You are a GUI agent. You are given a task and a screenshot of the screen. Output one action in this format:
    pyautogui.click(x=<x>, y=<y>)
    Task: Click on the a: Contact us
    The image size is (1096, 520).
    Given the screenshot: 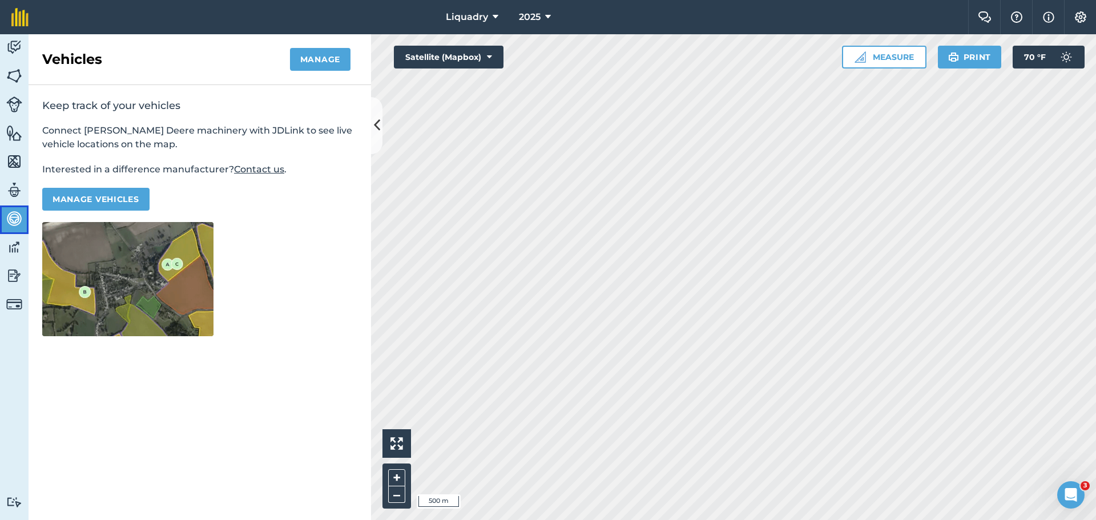 What is the action you would take?
    pyautogui.click(x=259, y=169)
    